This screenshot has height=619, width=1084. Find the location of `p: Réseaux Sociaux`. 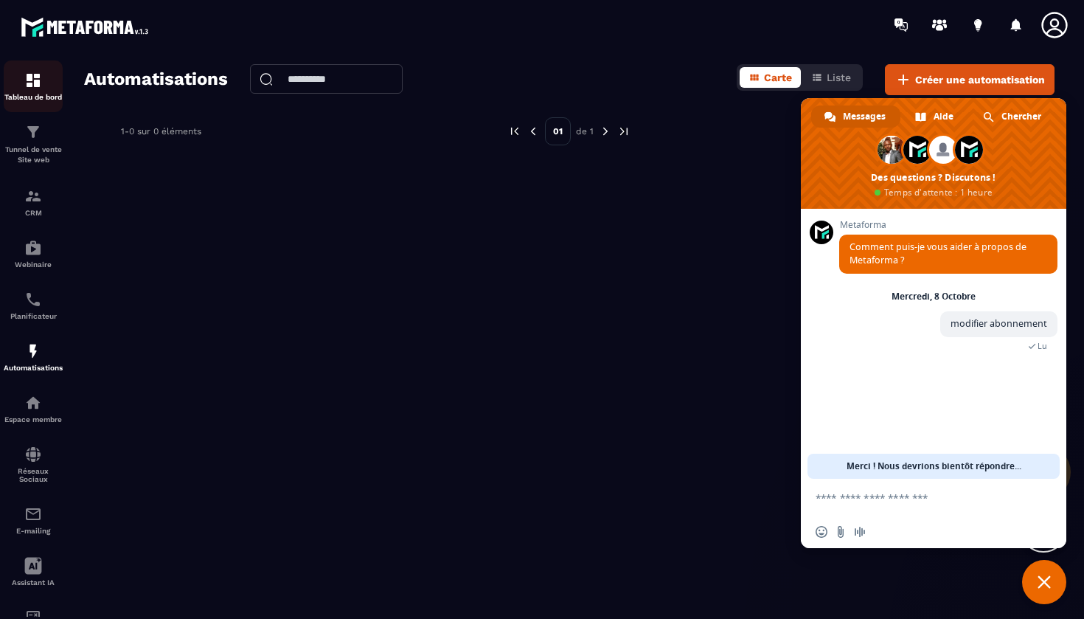

p: Réseaux Sociaux is located at coordinates (33, 475).